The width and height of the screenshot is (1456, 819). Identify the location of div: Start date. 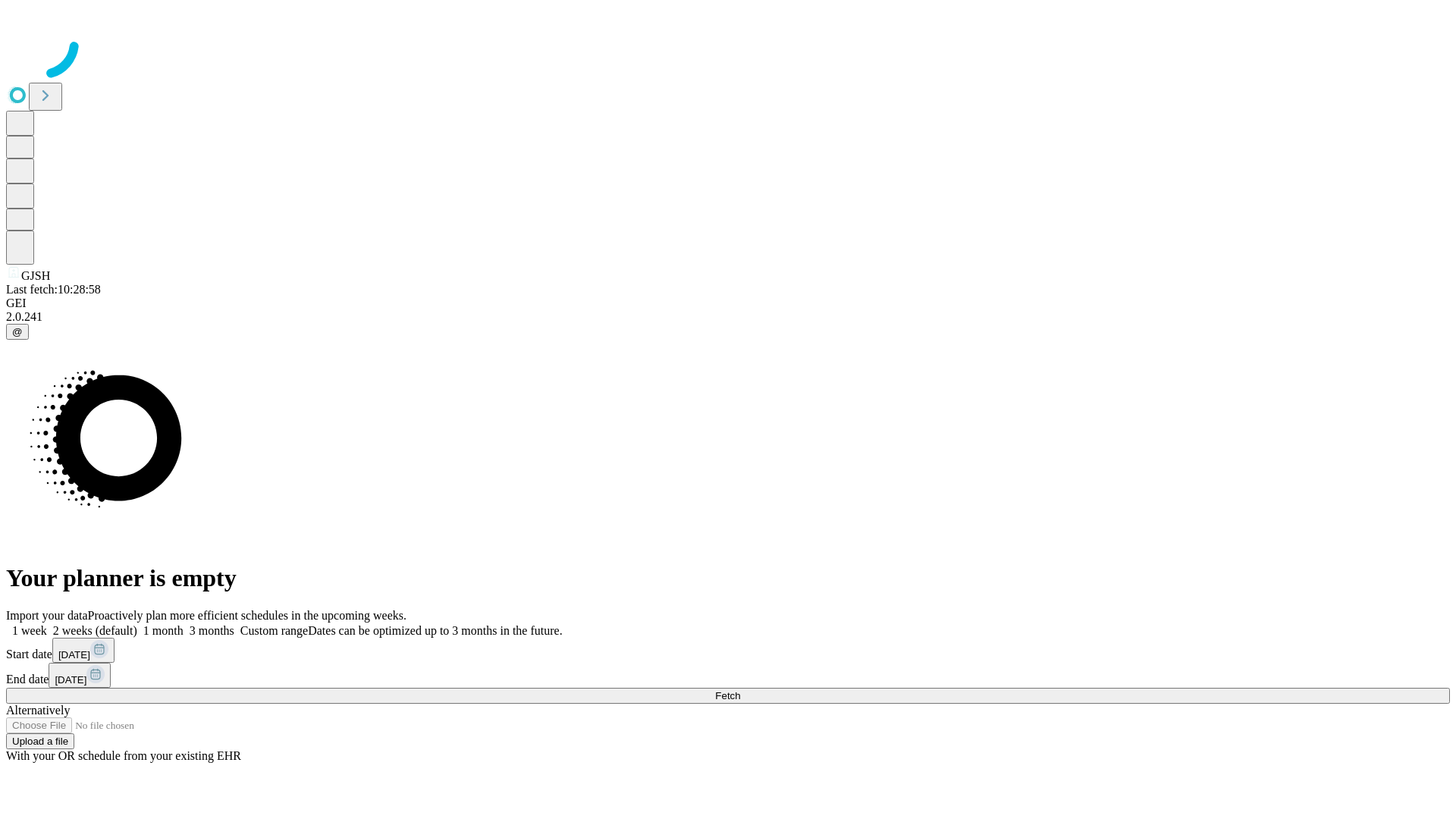
(728, 650).